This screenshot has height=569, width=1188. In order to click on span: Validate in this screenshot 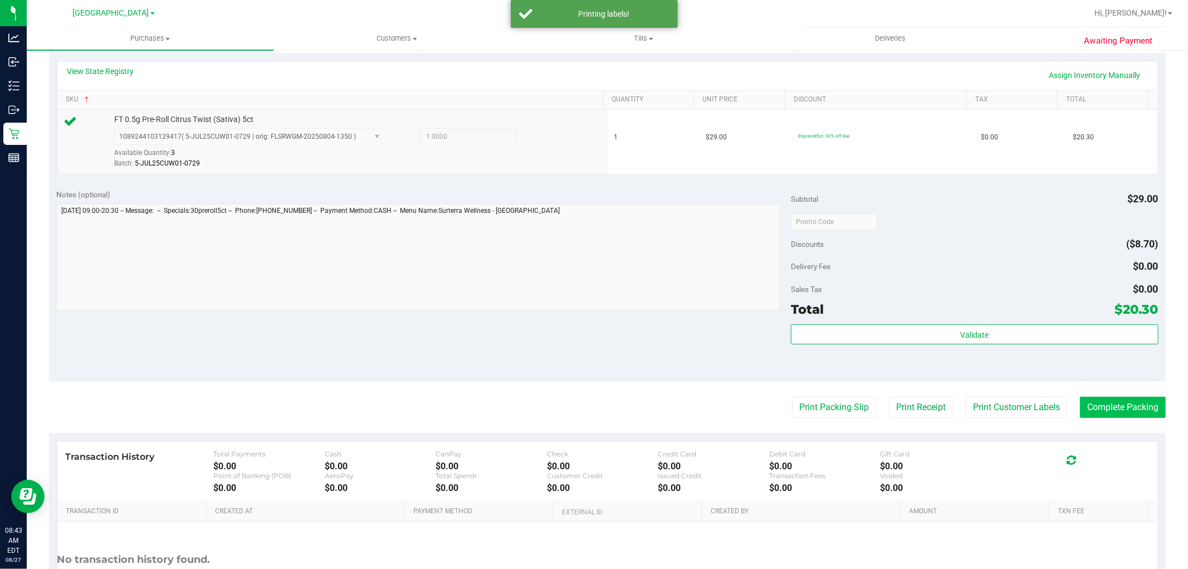, I will do `click(974, 335)`.